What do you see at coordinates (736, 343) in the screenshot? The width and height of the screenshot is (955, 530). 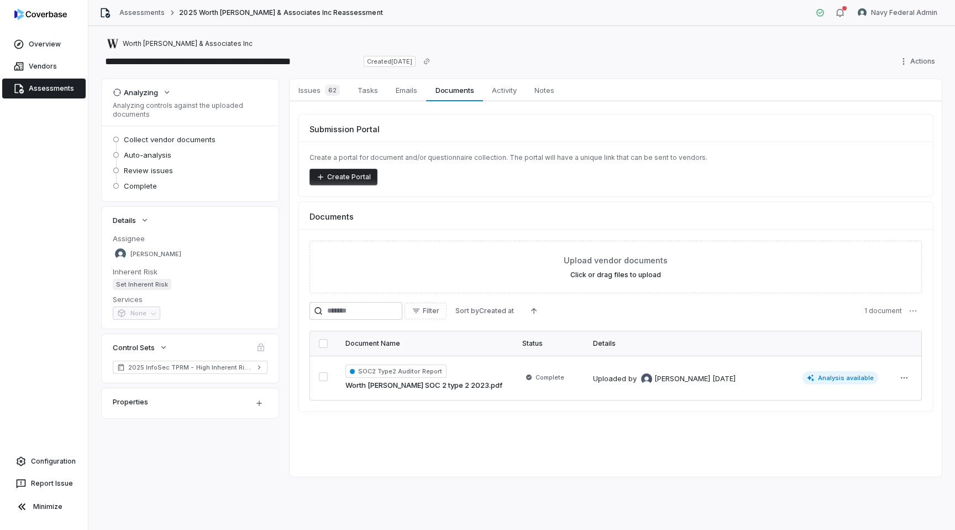 I see `div: Details` at bounding box center [736, 343].